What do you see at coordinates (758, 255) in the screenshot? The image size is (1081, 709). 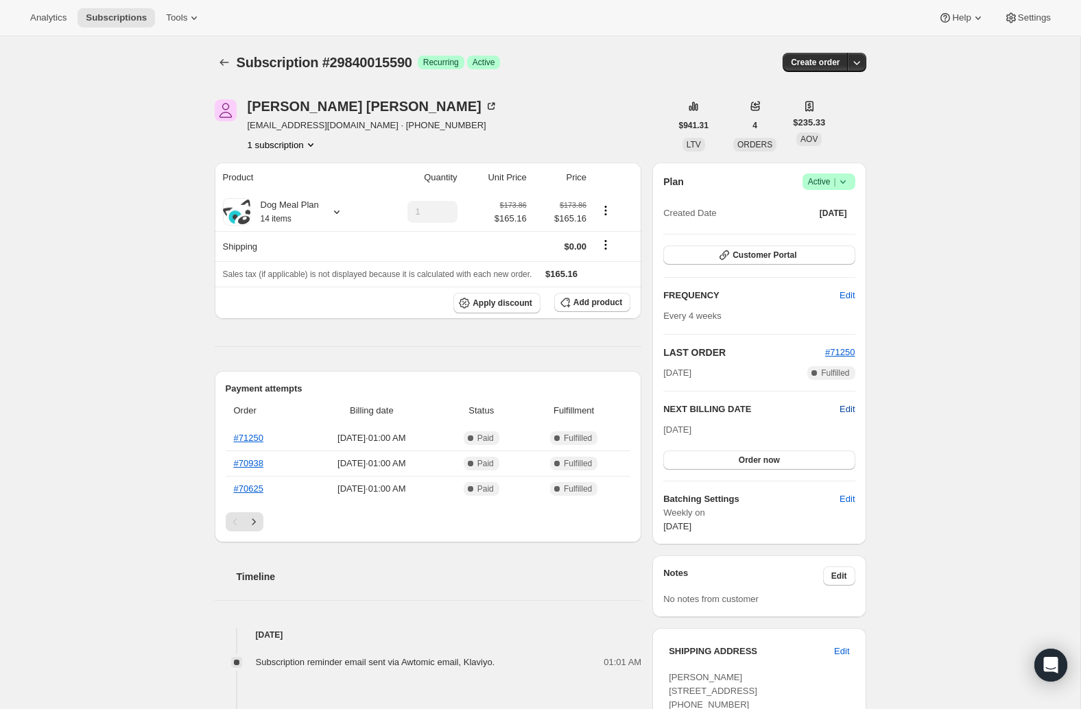 I see `button: Customer Portal` at bounding box center [758, 255].